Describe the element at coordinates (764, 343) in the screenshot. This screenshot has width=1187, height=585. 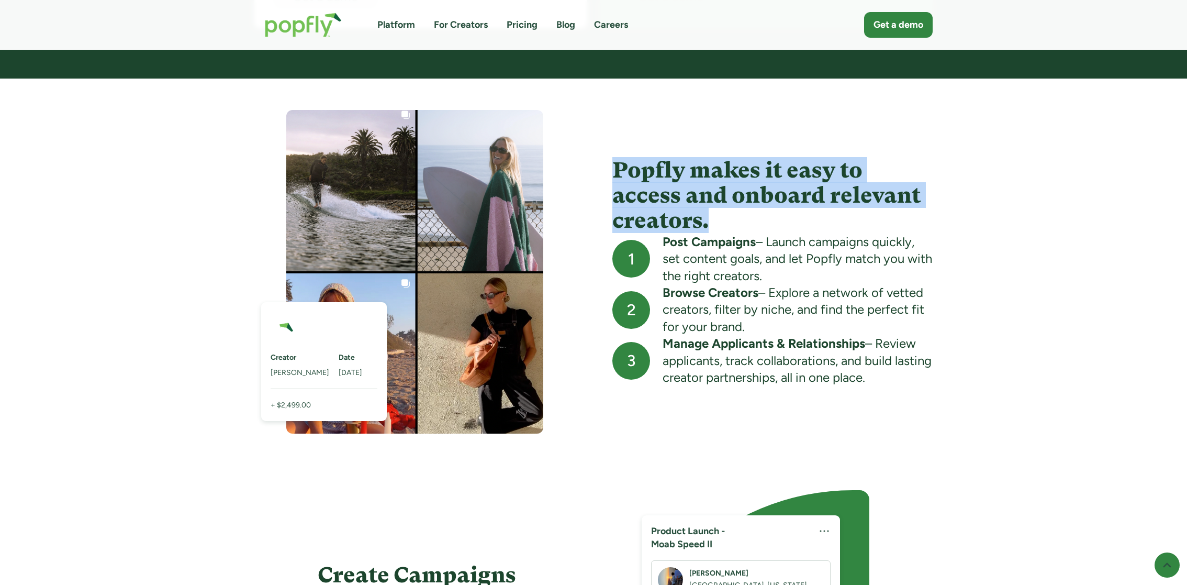
I see `strong: Manage Applicants & Relationships` at that location.